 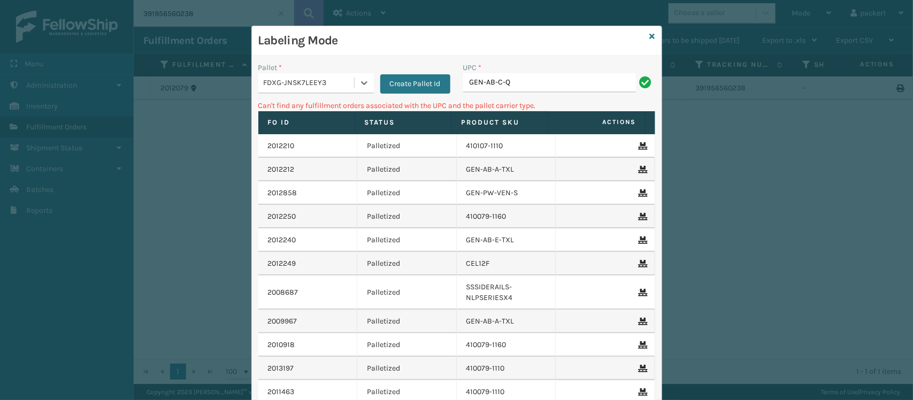 I want to click on td: CEL12F, so click(x=507, y=264).